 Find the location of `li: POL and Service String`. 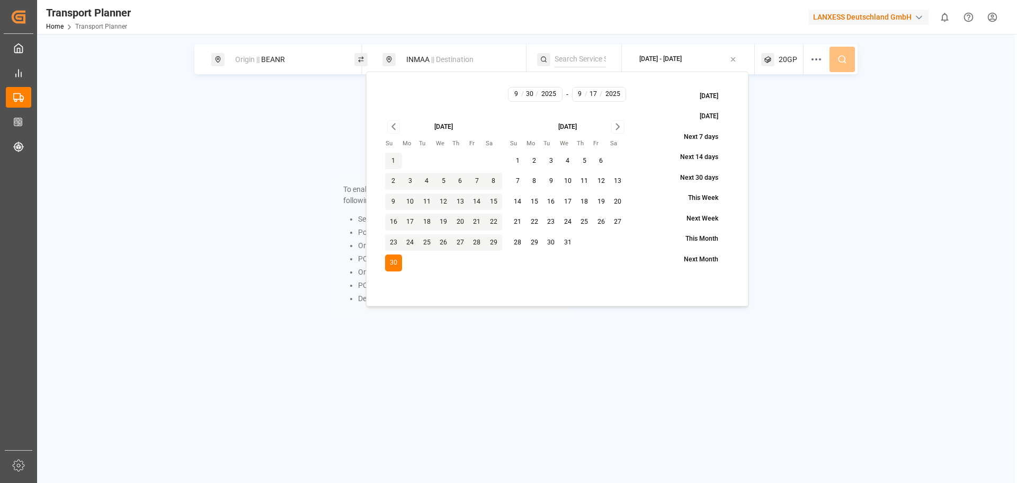

li: POL and Service String is located at coordinates (460, 259).